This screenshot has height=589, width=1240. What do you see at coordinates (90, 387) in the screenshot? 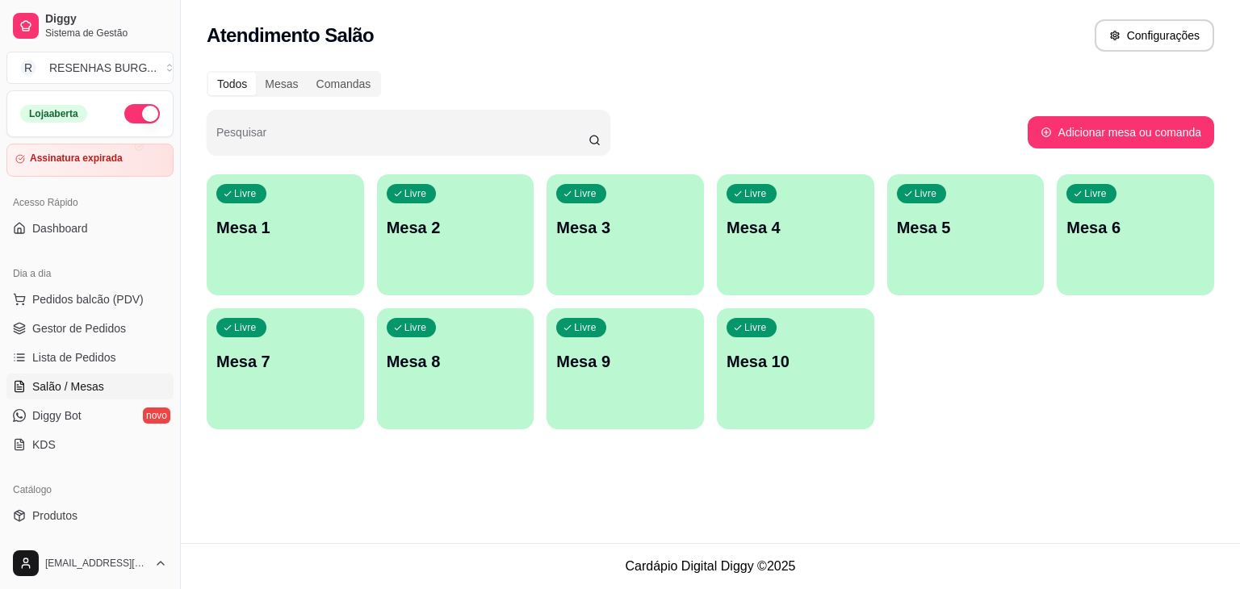
I see `a: Salão / Mesas` at bounding box center [90, 387].